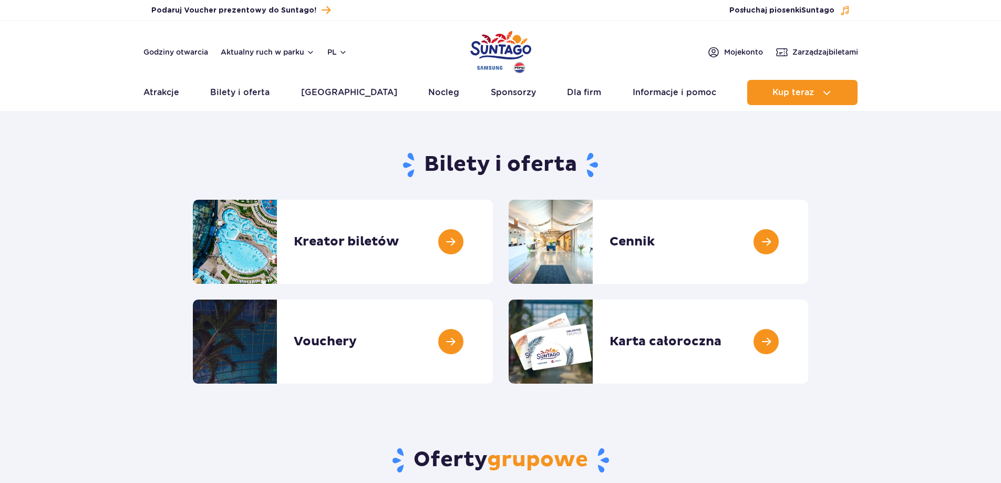 Image resolution: width=1001 pixels, height=483 pixels. What do you see at coordinates (818, 11) in the screenshot?
I see `span: Suntago` at bounding box center [818, 11].